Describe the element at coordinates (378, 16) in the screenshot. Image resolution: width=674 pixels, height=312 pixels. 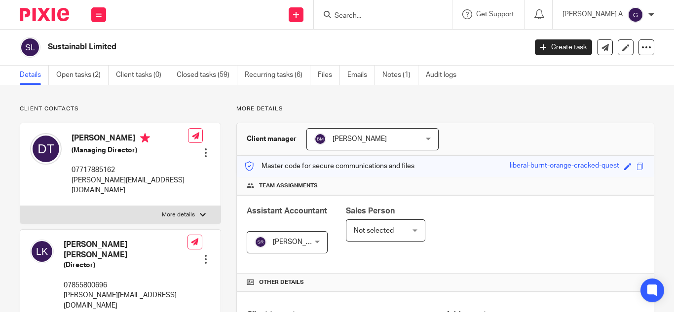
I see `input: Search` at that location.